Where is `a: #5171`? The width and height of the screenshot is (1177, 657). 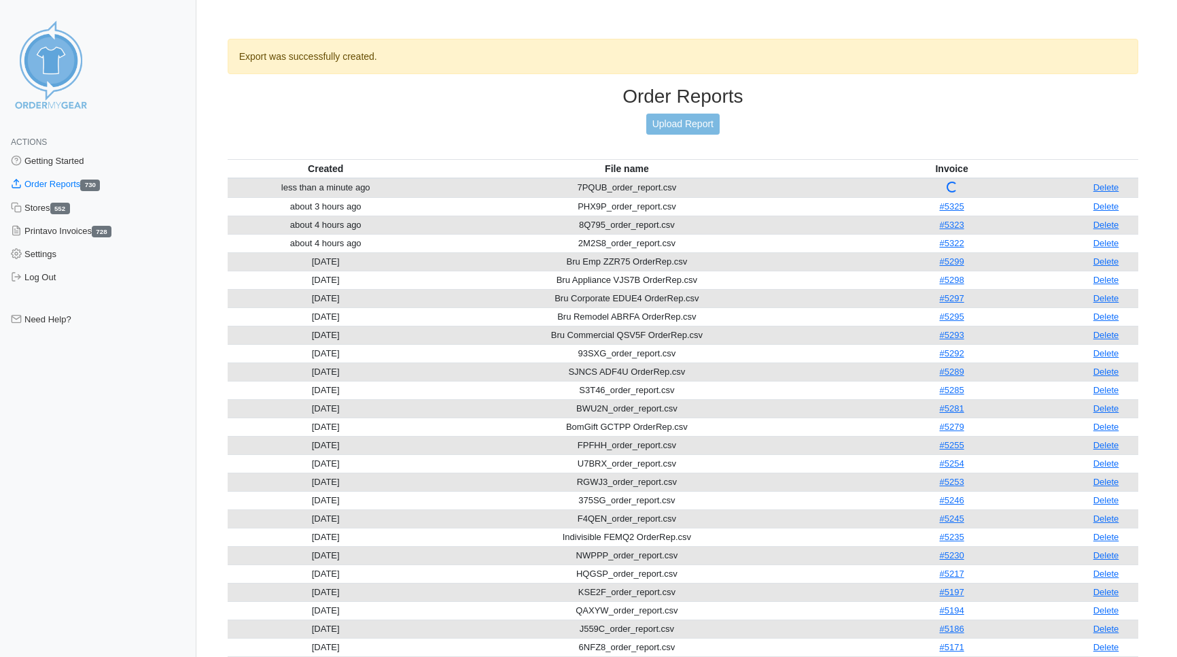
a: #5171 is located at coordinates (952, 646).